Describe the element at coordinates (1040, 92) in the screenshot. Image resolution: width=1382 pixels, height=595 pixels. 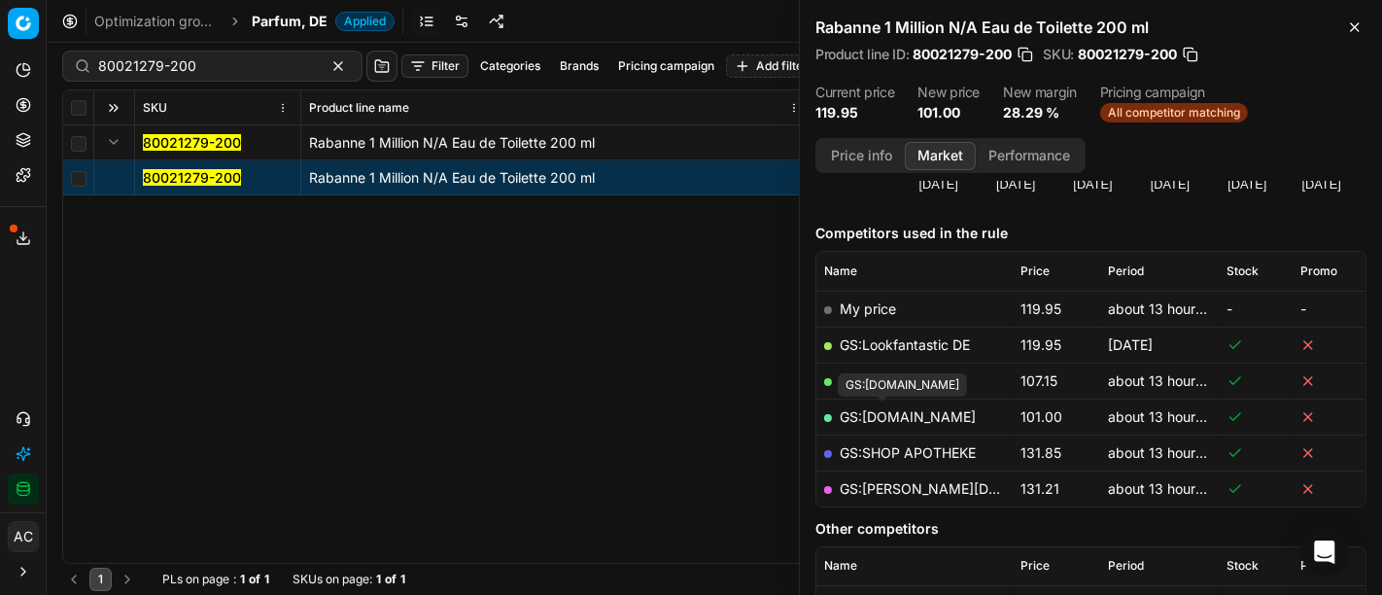
I see `dt: New margin` at that location.